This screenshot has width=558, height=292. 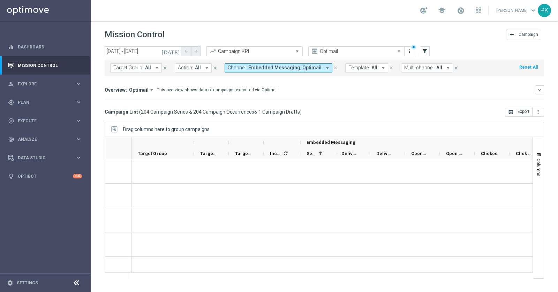 I want to click on div: Execute, so click(x=42, y=121).